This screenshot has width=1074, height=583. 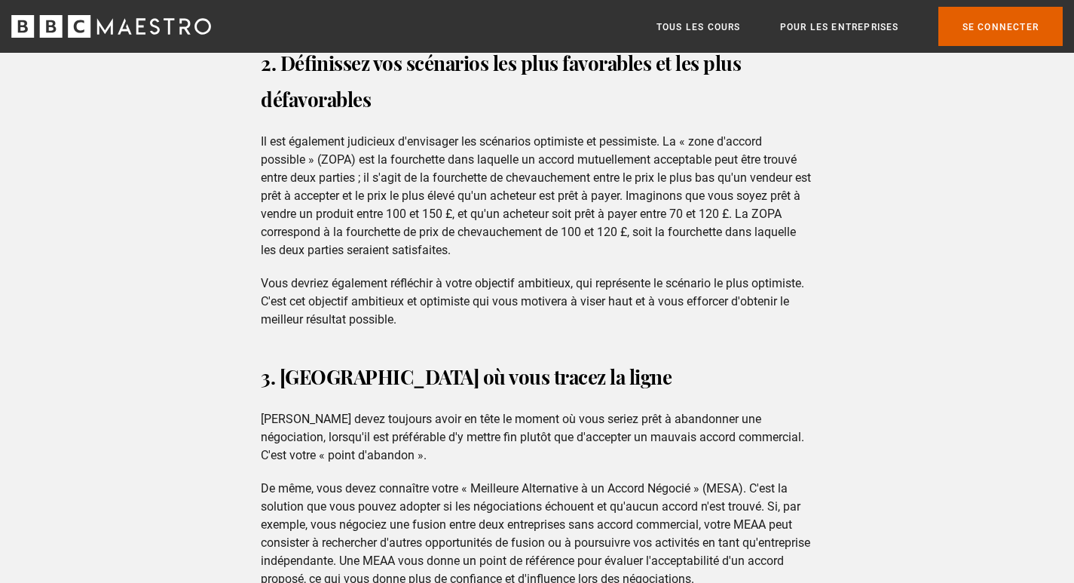 What do you see at coordinates (1000, 27) in the screenshot?
I see `font: Se connecter` at bounding box center [1000, 27].